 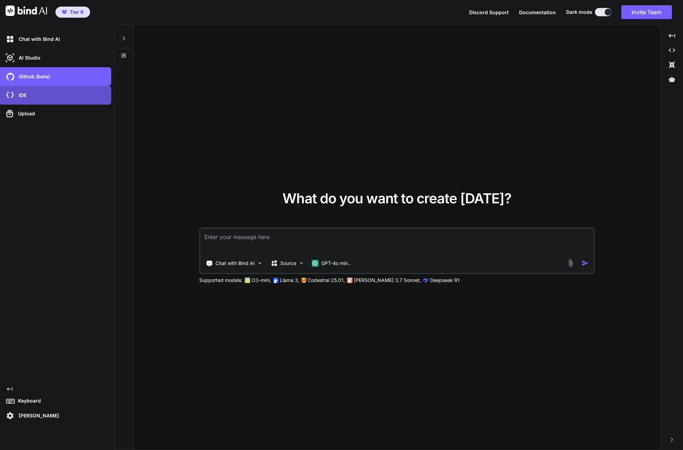 What do you see at coordinates (261, 280) in the screenshot?
I see `p: O3-mini,` at bounding box center [261, 280].